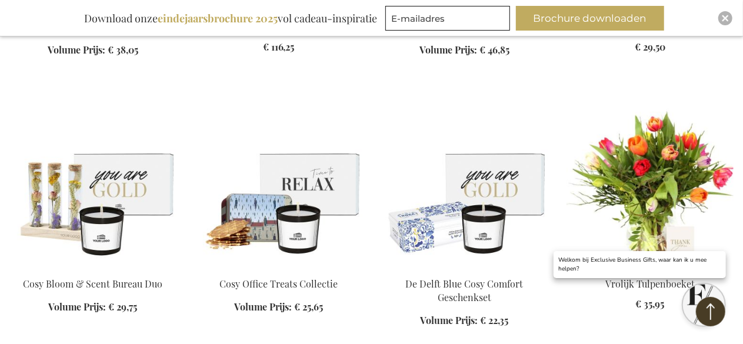 The image size is (743, 344). I want to click on form: marketing offers and promotions, so click(449, 20).